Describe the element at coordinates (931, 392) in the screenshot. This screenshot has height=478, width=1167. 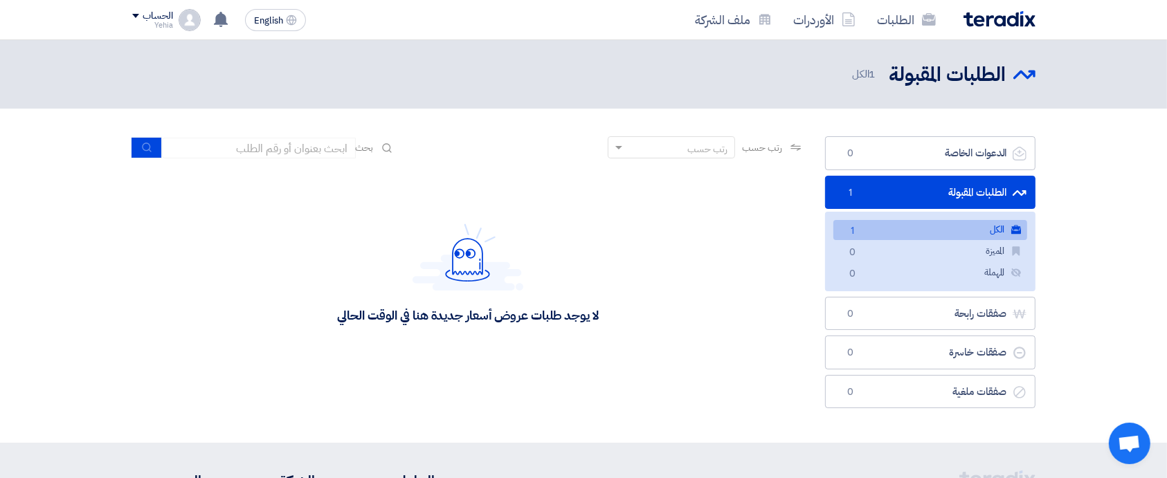
I see `a: صفقات ملغية0` at that location.